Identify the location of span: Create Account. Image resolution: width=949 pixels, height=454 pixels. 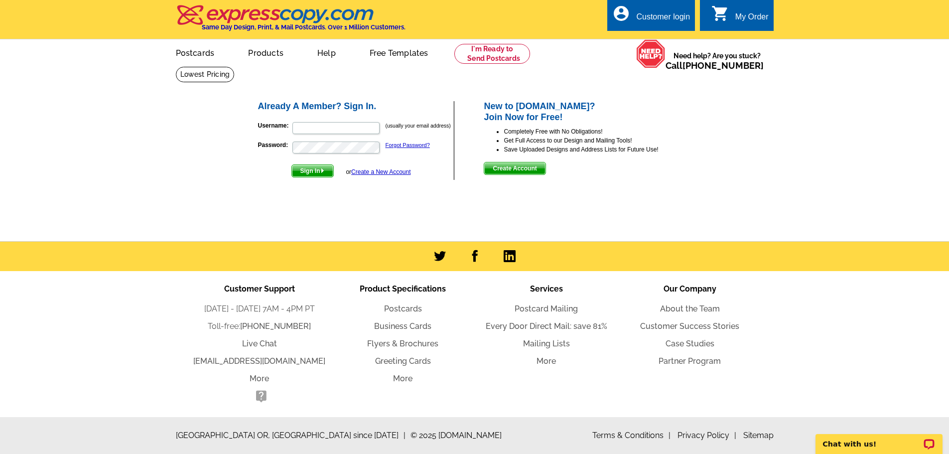
(515, 168).